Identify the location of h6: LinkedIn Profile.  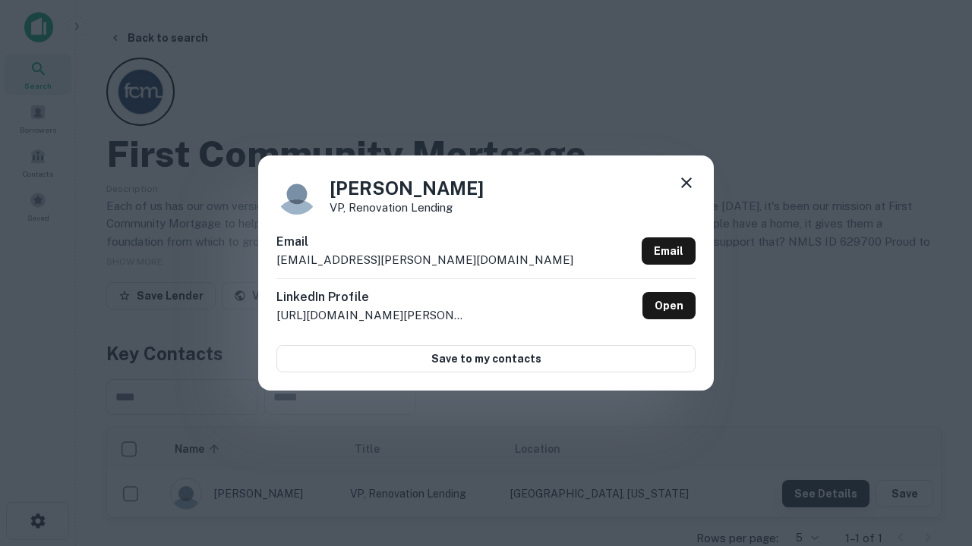
(371, 298).